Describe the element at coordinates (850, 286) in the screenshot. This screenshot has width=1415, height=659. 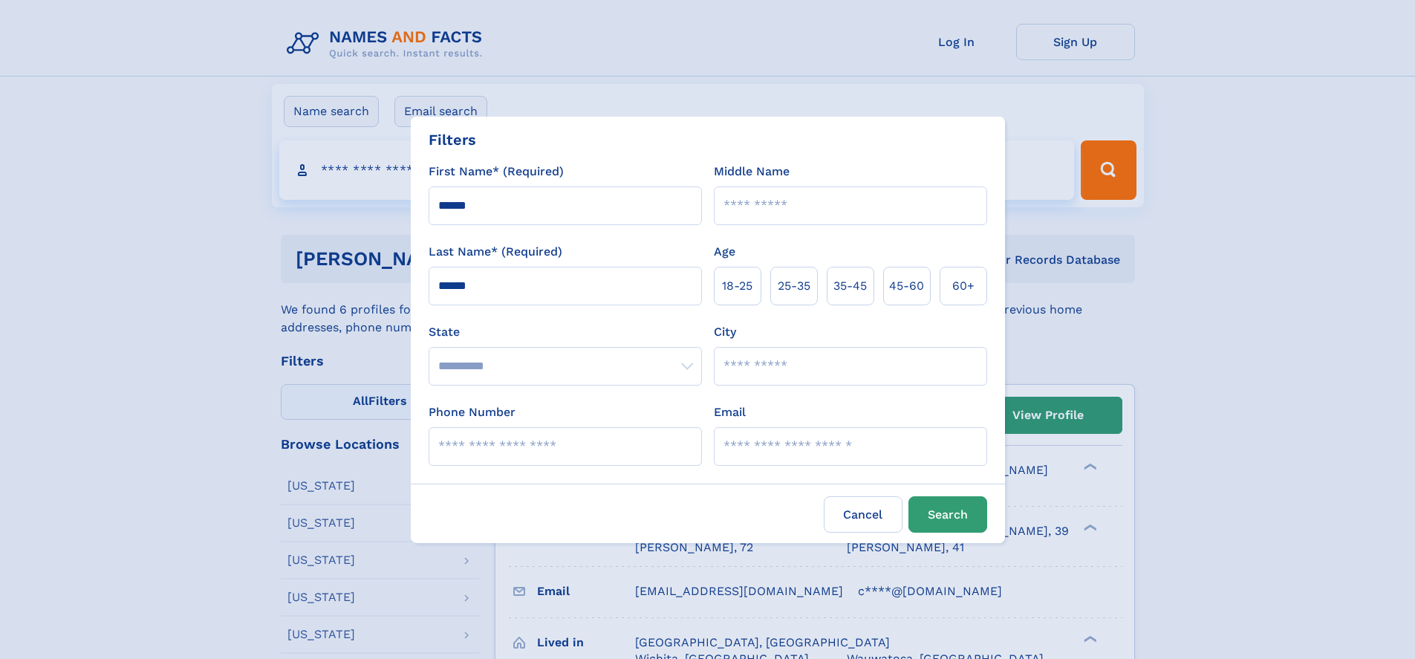
I see `span: 35‑45` at that location.